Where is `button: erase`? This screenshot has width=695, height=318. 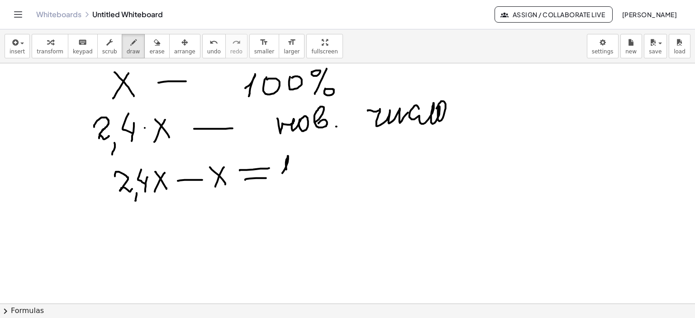
button: erase is located at coordinates (157, 46).